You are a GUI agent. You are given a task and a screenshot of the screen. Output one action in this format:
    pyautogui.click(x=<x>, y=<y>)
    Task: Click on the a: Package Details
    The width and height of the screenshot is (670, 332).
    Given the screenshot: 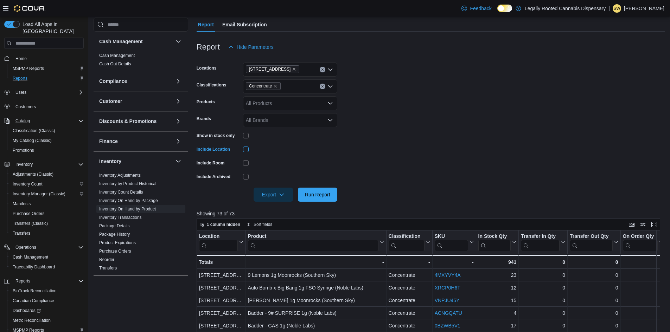 What is the action you would take?
    pyautogui.click(x=114, y=226)
    